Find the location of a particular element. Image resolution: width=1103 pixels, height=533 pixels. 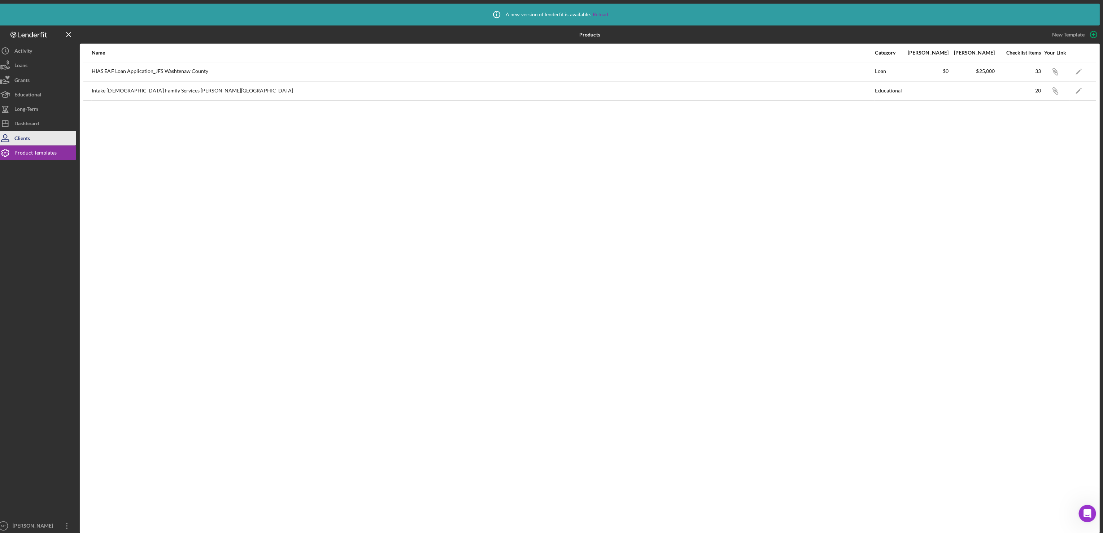

button: Emoji picker is located at coordinates (14, 239).